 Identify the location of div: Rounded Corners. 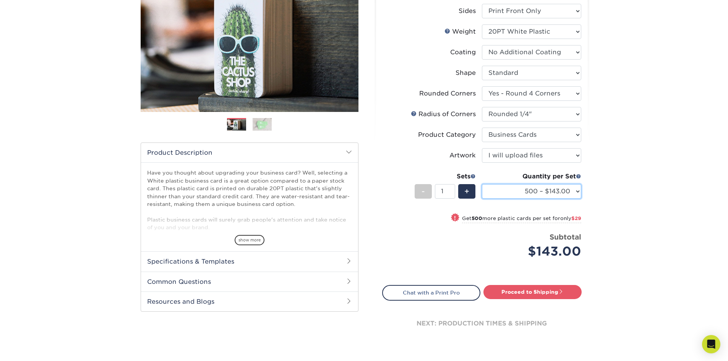
(447, 94).